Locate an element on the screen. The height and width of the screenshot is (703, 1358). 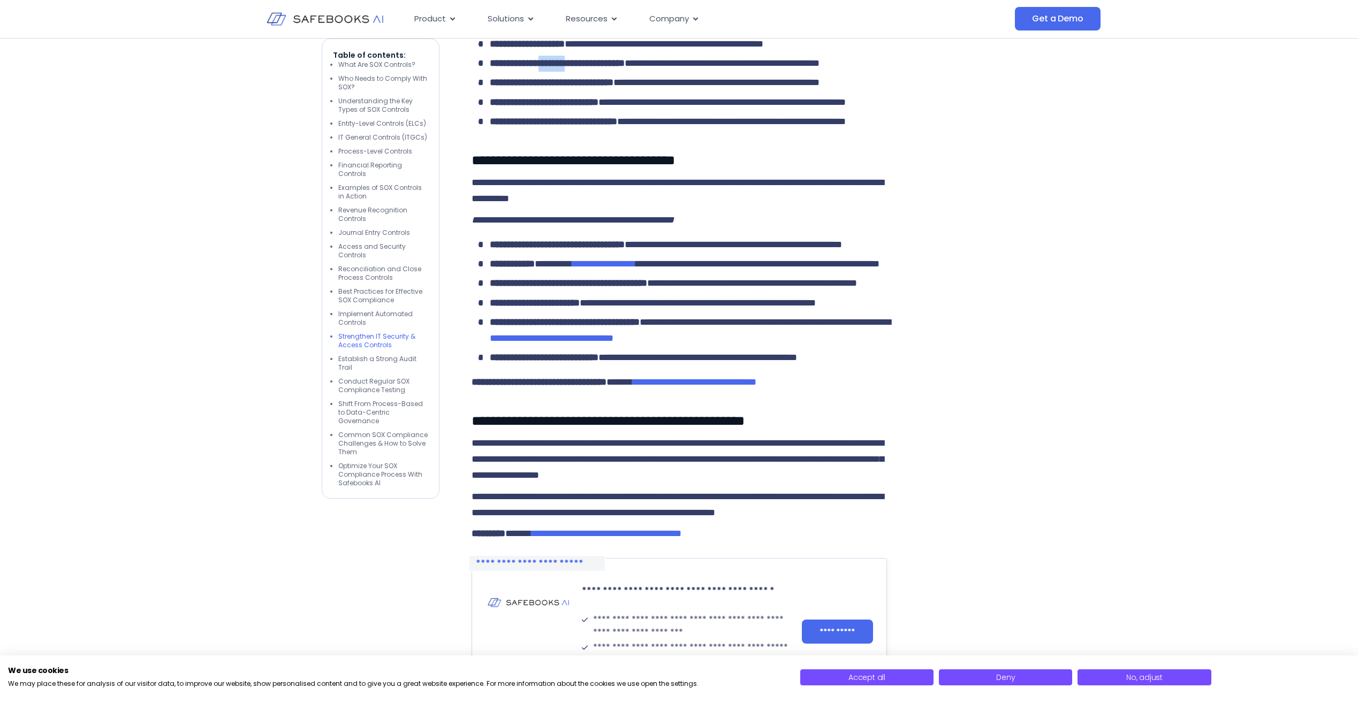
li: Implement Automated Controls is located at coordinates (383, 318).